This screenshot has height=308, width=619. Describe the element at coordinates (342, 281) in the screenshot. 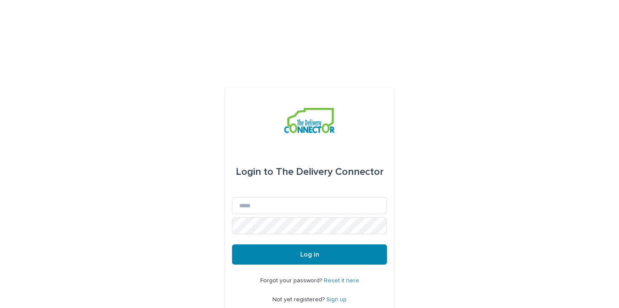

I see `a: Reset it here` at that location.